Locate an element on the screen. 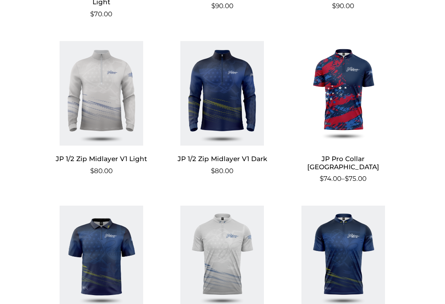 The image size is (445, 304). a: JP 1/2 Zip Midlayer V1 Dark $80.00 is located at coordinates (222, 108).